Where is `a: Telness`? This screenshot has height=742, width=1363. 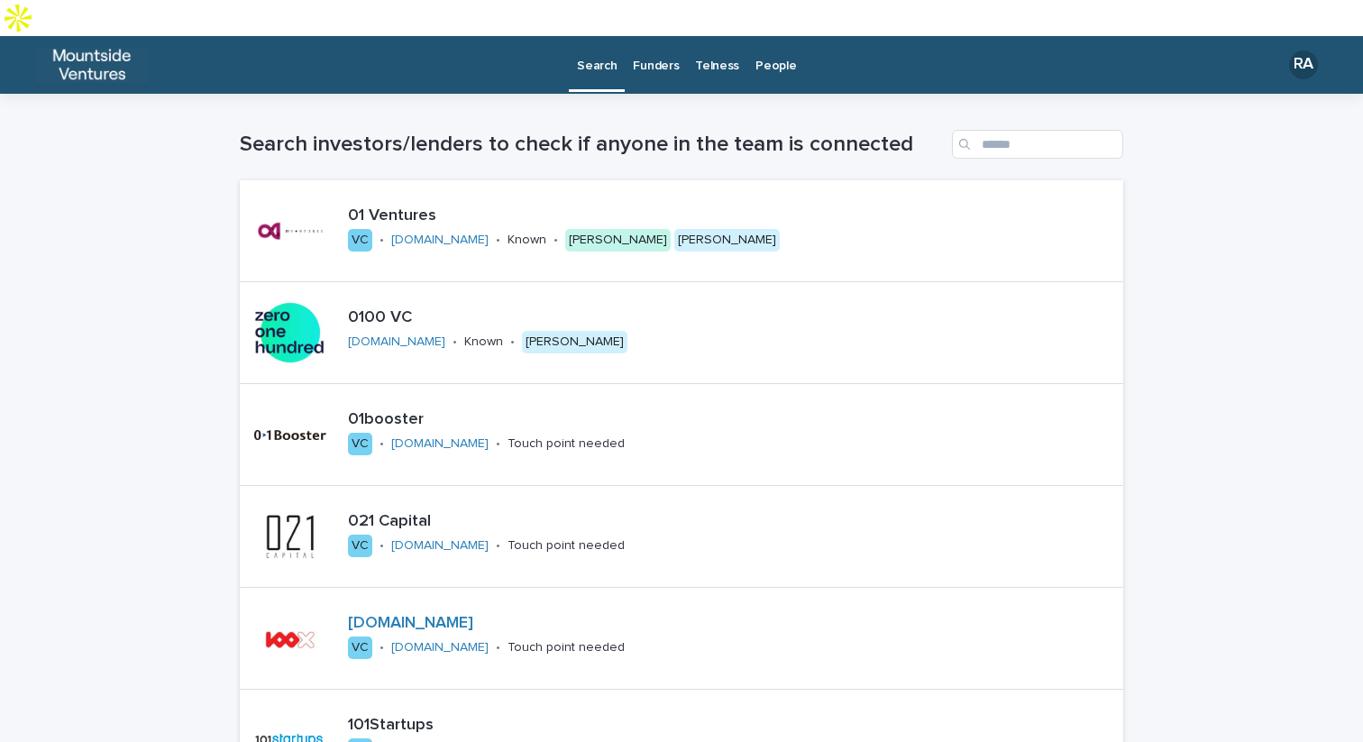
a: Telness is located at coordinates (717, 64).